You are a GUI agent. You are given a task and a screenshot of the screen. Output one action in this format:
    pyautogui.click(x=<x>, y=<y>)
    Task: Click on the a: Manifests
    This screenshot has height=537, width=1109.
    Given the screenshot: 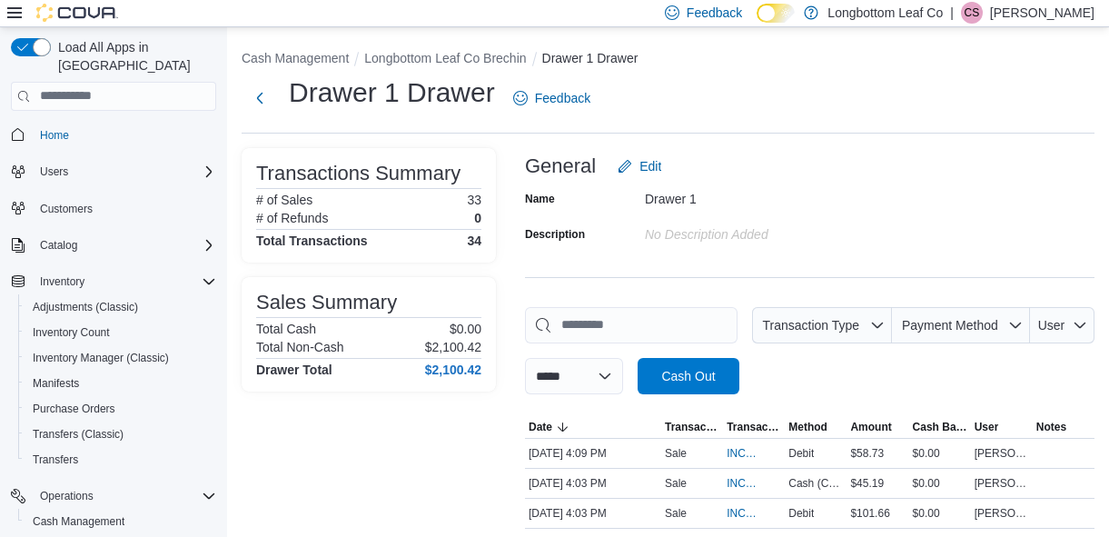 What is the action you would take?
    pyautogui.click(x=55, y=383)
    